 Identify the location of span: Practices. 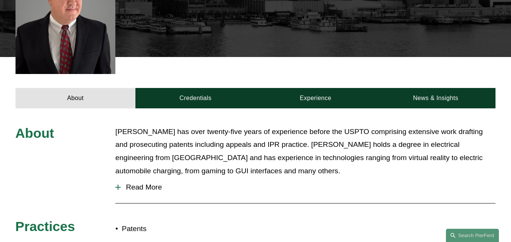
(45, 227).